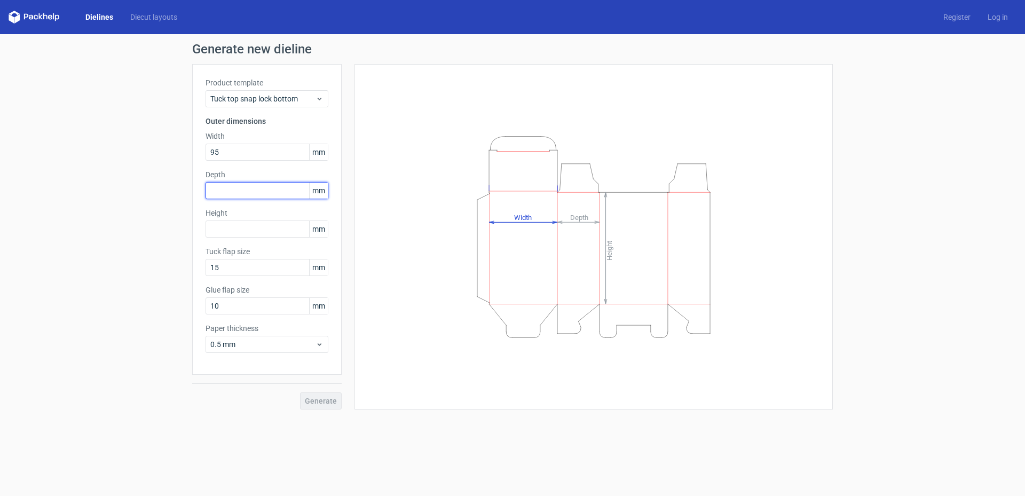 The image size is (1025, 496). What do you see at coordinates (997, 17) in the screenshot?
I see `a: Log in` at bounding box center [997, 17].